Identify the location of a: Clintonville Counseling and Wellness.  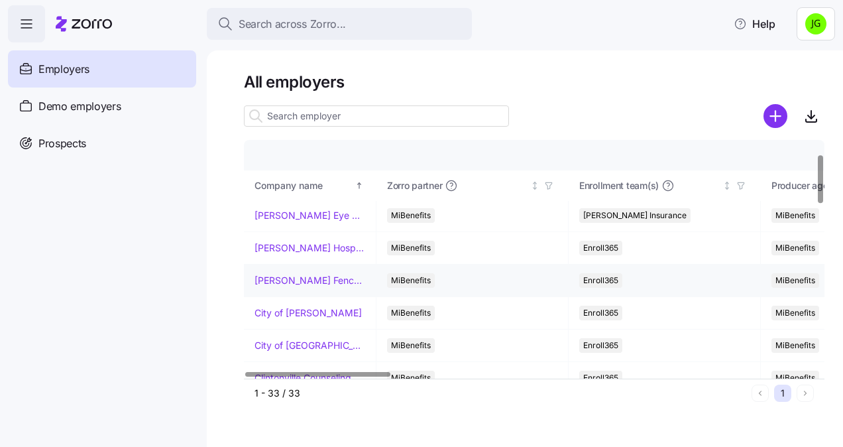
(309, 378).